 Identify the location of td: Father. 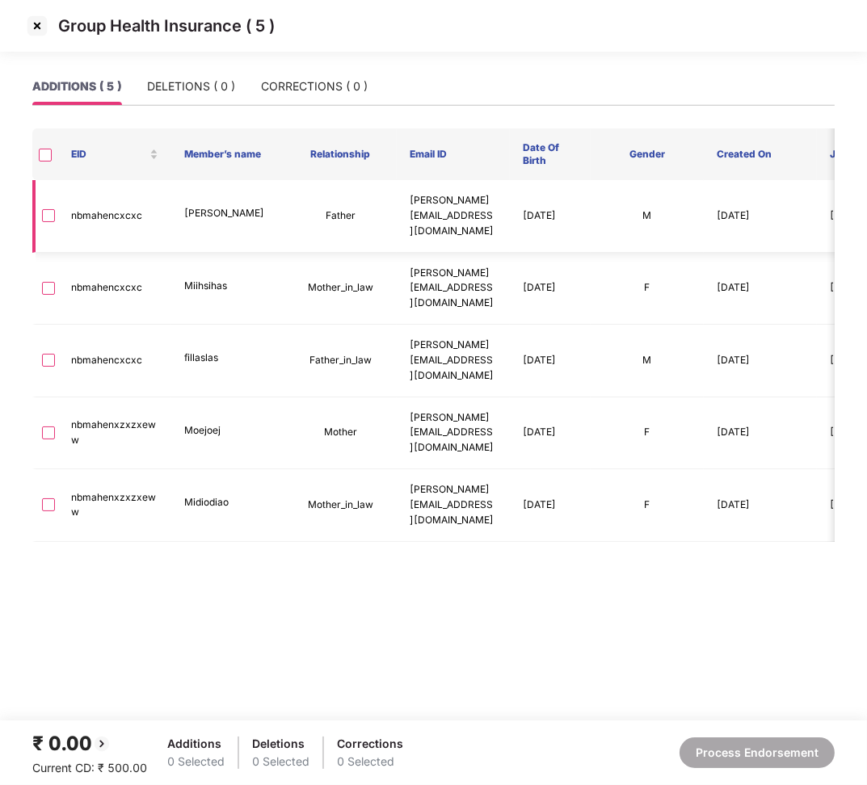
(341, 217).